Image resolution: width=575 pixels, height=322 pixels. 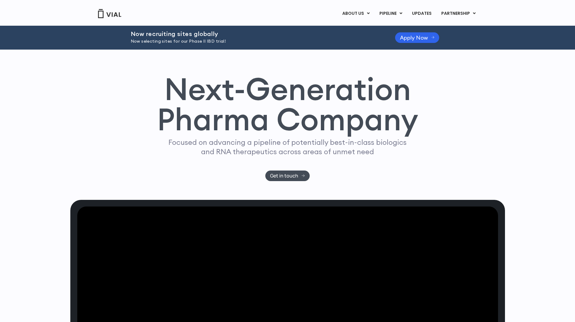 What do you see at coordinates (288, 147) in the screenshot?
I see `p: Focused on advancing a pipeline of potentially best-in-class biologics and RNA therapeutics acros...` at bounding box center [288, 147].